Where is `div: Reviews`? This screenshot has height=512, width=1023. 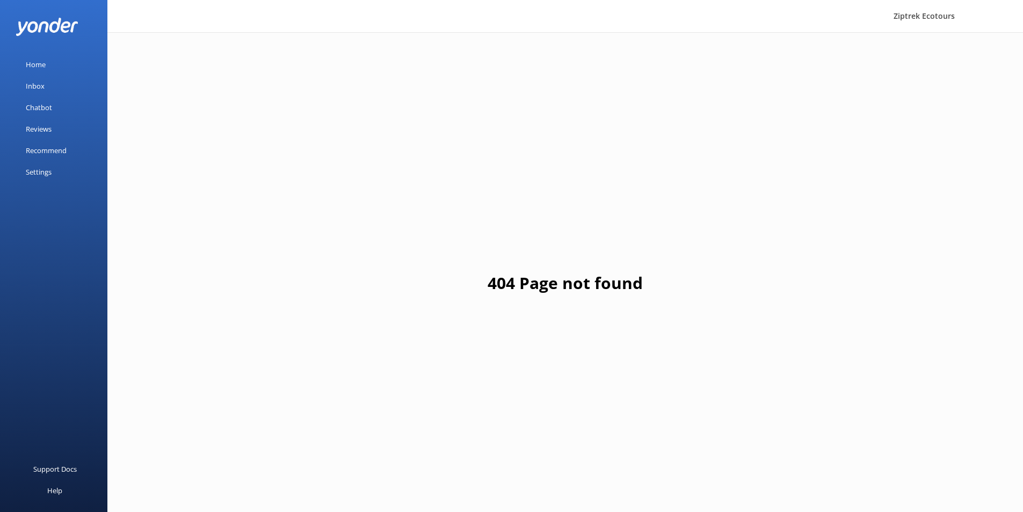
div: Reviews is located at coordinates (39, 129).